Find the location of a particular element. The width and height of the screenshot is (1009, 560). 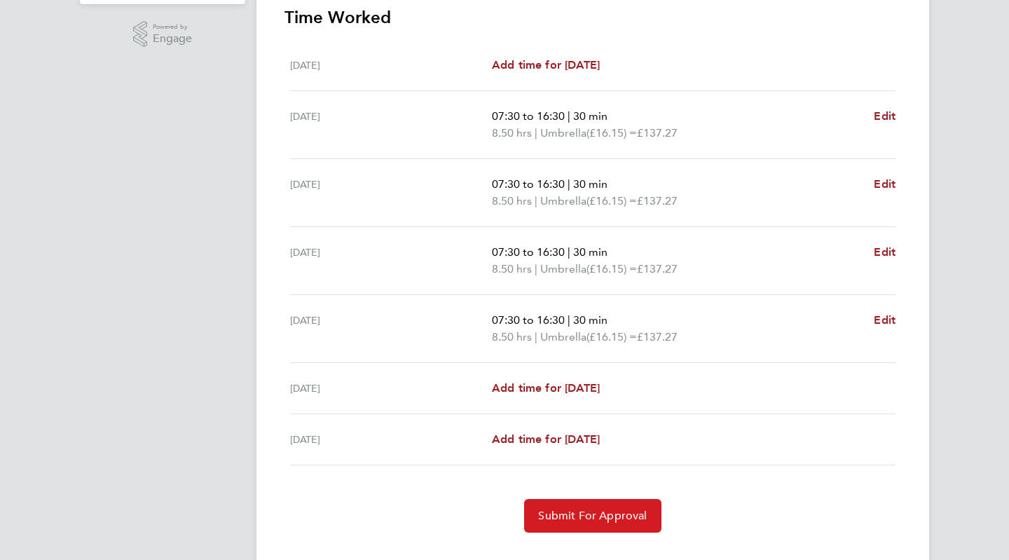

h3: Time Worked is located at coordinates (593, 18).